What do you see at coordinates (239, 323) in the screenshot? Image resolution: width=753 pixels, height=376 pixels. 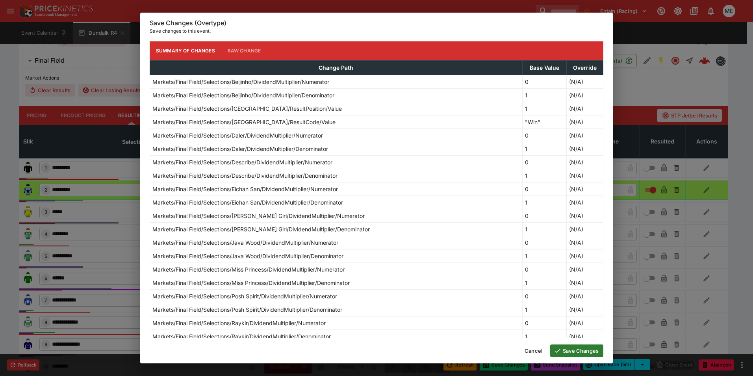 I see `p: Markets/Final Field/Selections/Raykir/DividendMultiplier/Numerator` at bounding box center [239, 323].